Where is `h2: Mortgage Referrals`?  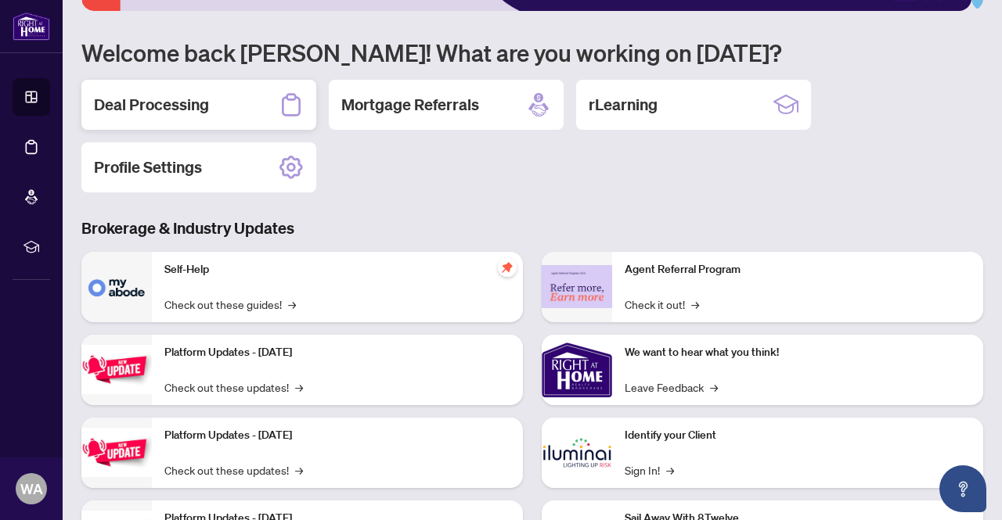 h2: Mortgage Referrals is located at coordinates (410, 105).